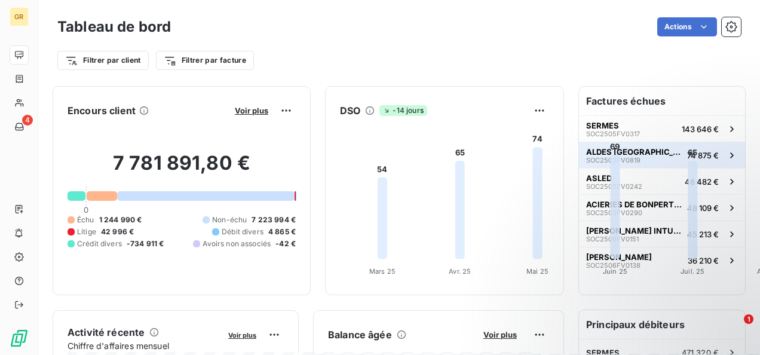 The image size is (760, 355). I want to click on h2: 7 781 891,80 €, so click(182, 169).